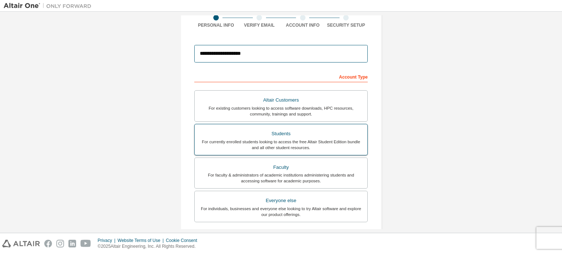 Image resolution: width=562 pixels, height=254 pixels. I want to click on div: Faculty, so click(281, 168).